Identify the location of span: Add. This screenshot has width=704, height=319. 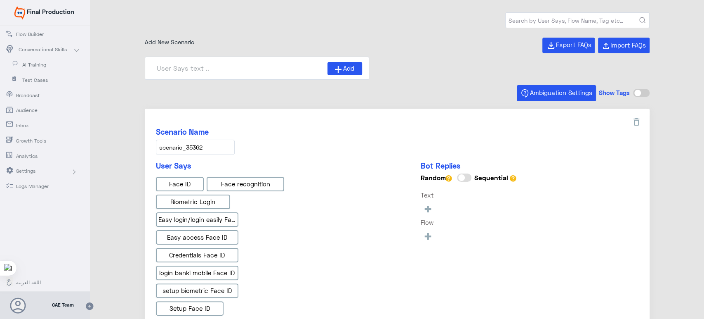
(349, 68).